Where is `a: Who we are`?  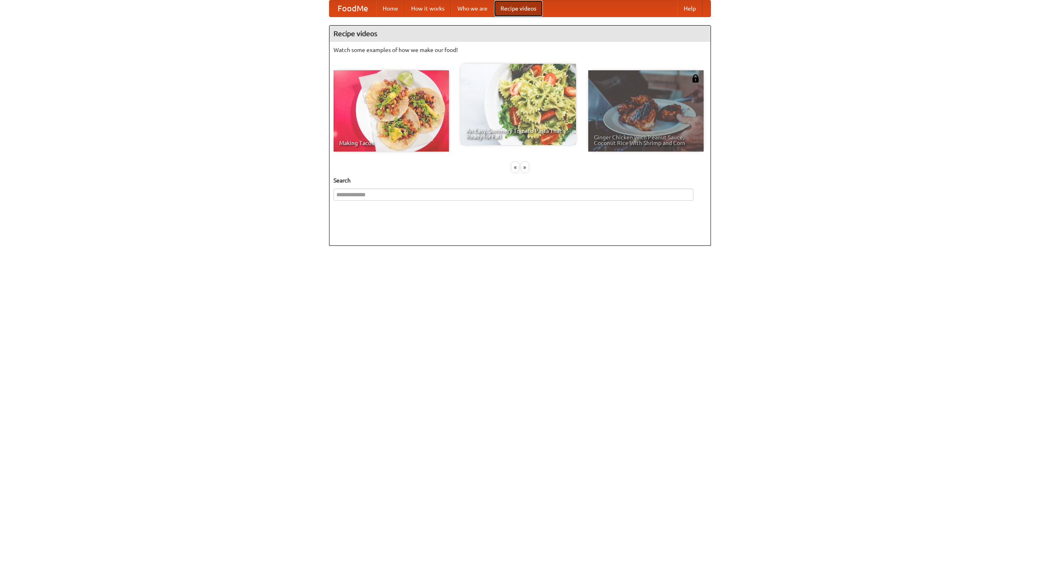 a: Who we are is located at coordinates (472, 9).